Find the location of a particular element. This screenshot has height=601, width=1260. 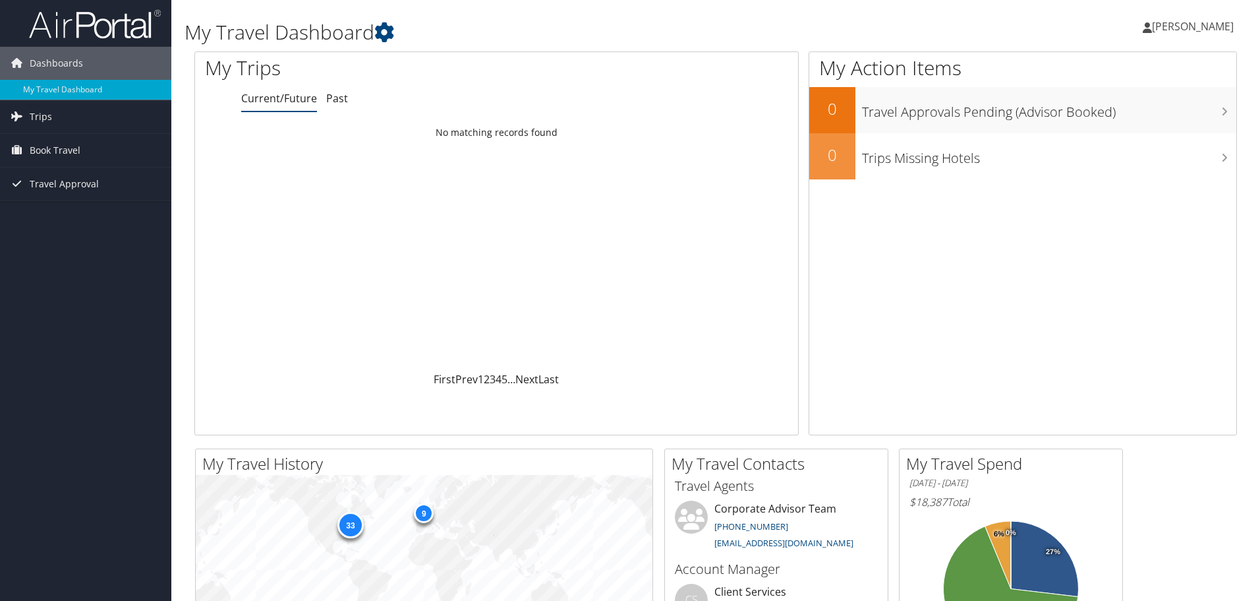

tspan: 0% is located at coordinates (1011, 533).